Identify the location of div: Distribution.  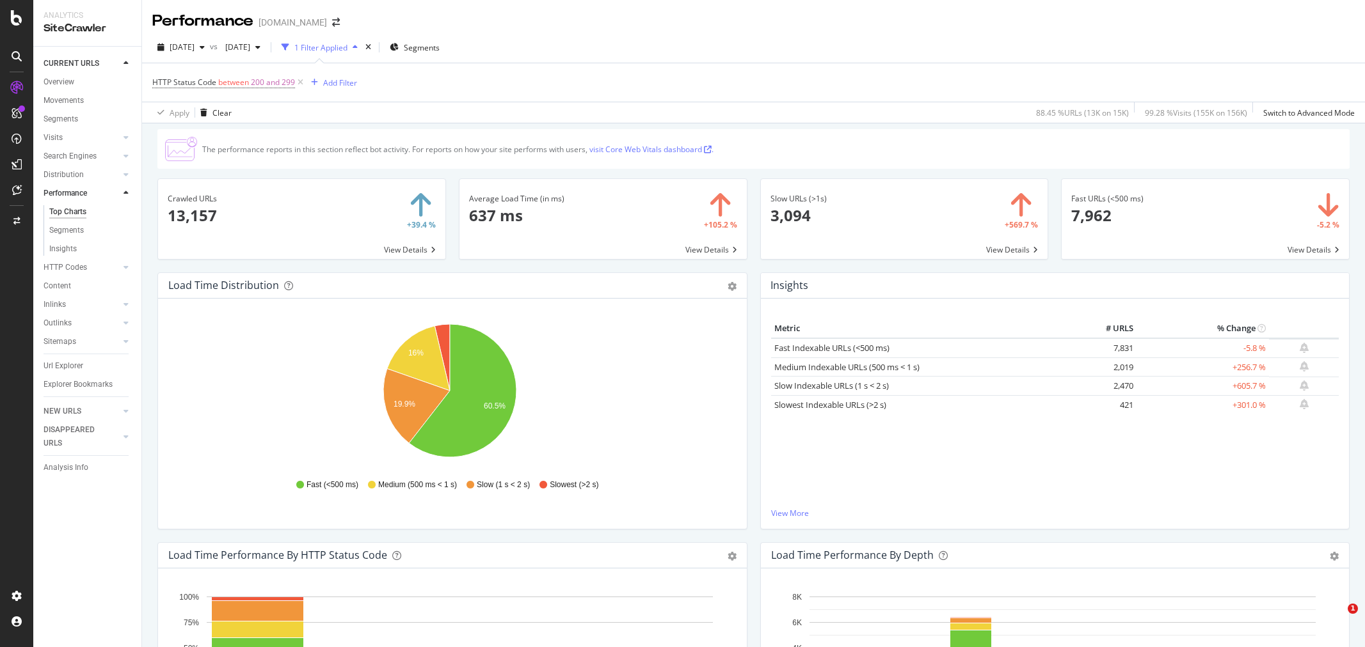
(63, 175).